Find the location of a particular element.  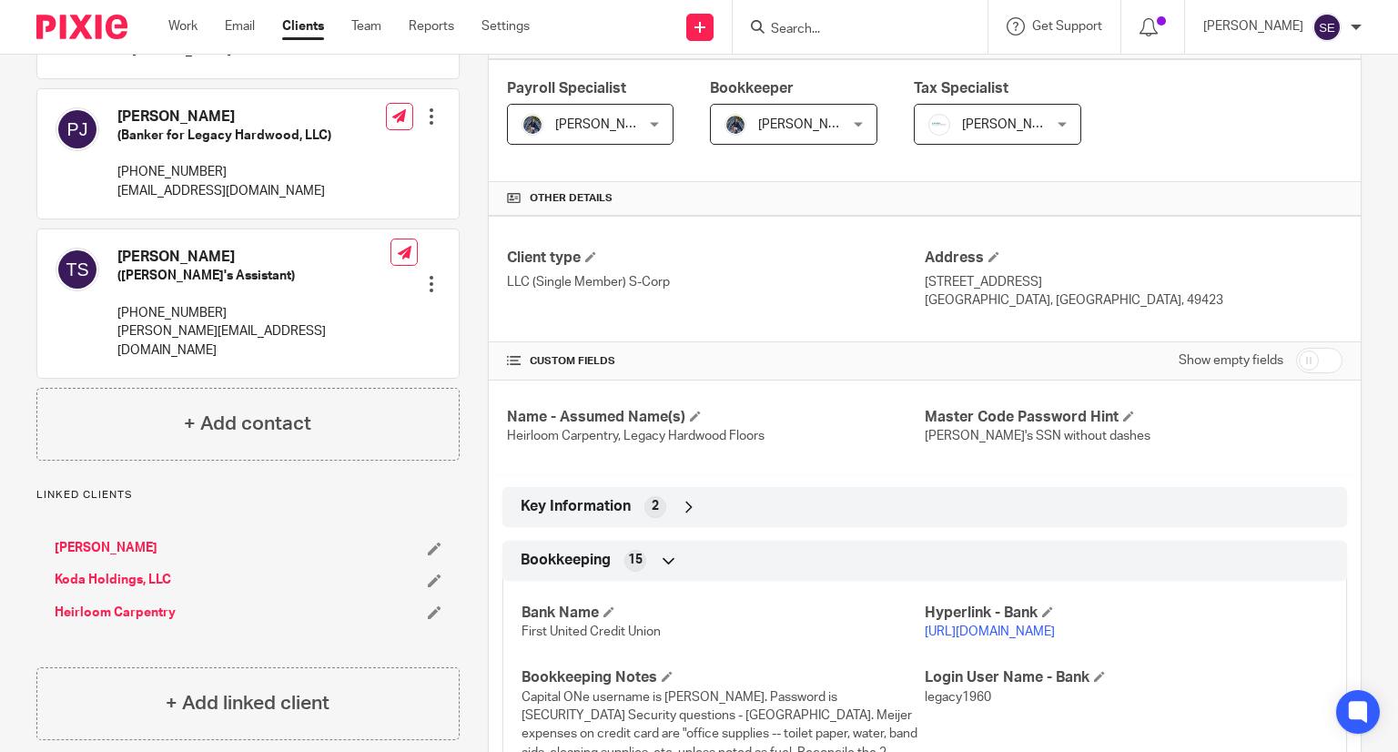

span: Get Support is located at coordinates (1067, 26).